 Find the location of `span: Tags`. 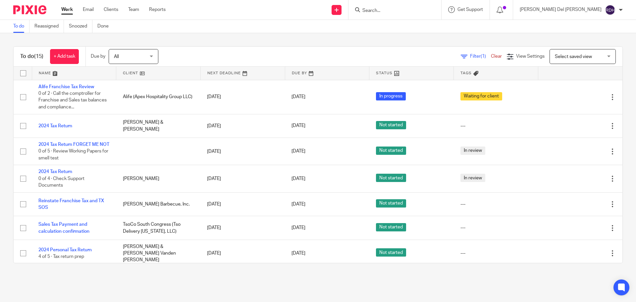

span: Tags is located at coordinates (466, 73).